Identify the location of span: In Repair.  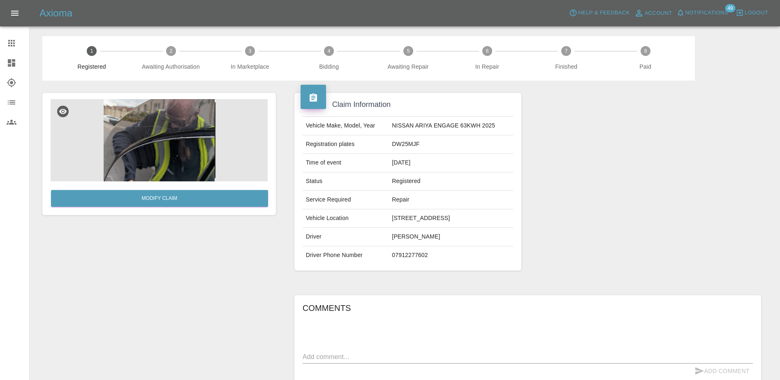
(488, 67).